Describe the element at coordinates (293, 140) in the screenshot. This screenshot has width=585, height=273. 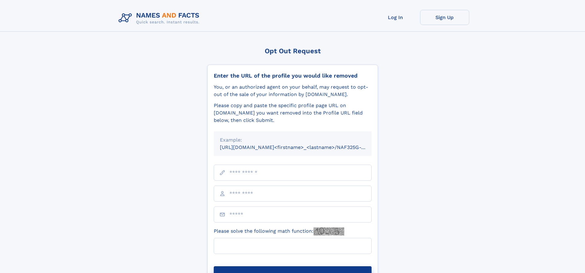
I see `div: Example:` at that location.